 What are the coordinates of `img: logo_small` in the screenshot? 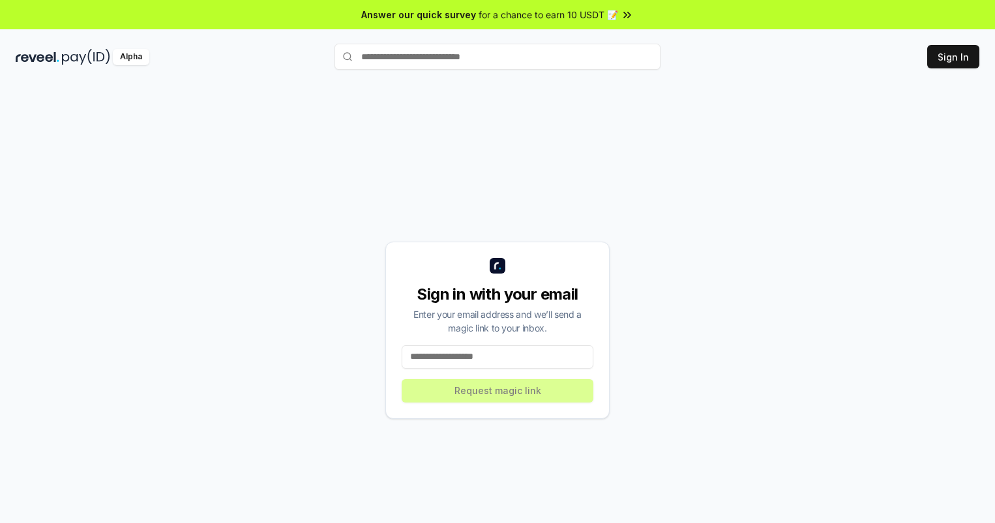 It's located at (497, 266).